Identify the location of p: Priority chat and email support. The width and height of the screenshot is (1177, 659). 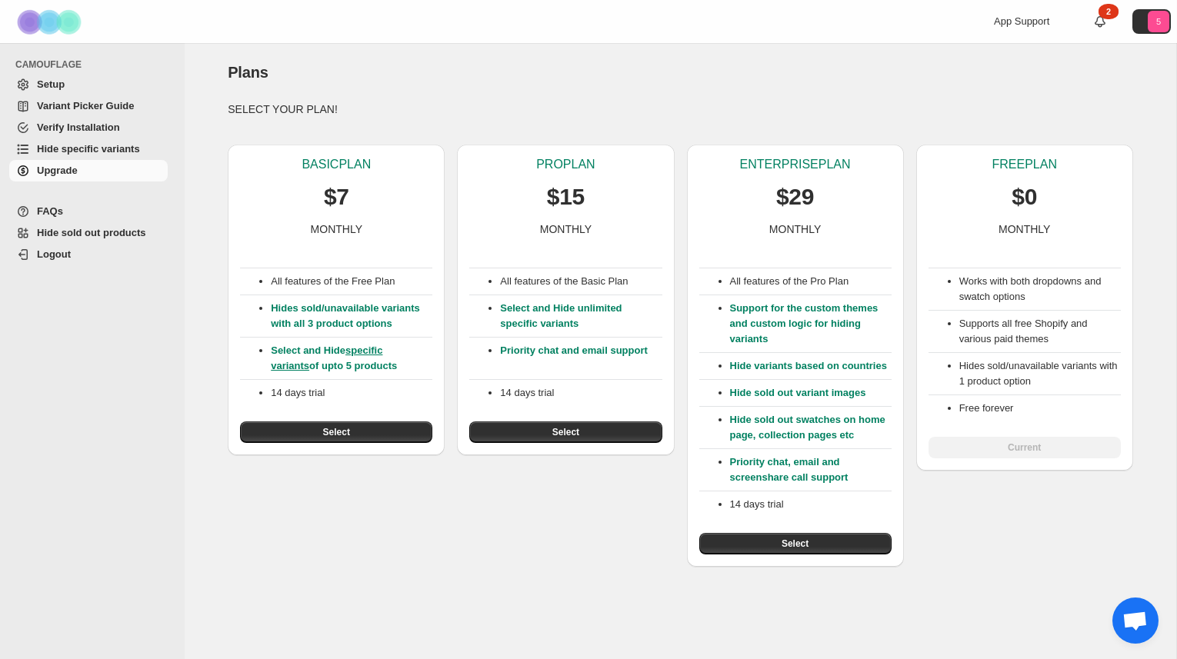
(581, 358).